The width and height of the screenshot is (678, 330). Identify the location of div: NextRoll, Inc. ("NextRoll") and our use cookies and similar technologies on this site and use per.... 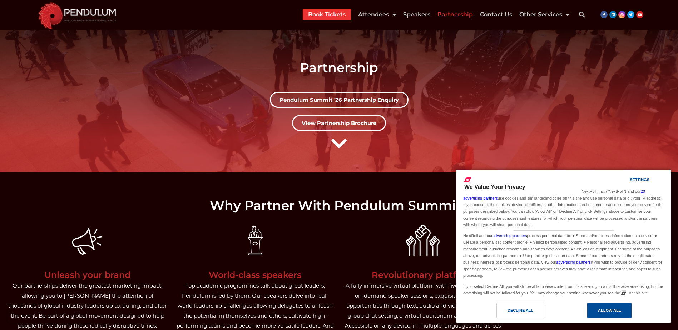
(564, 208).